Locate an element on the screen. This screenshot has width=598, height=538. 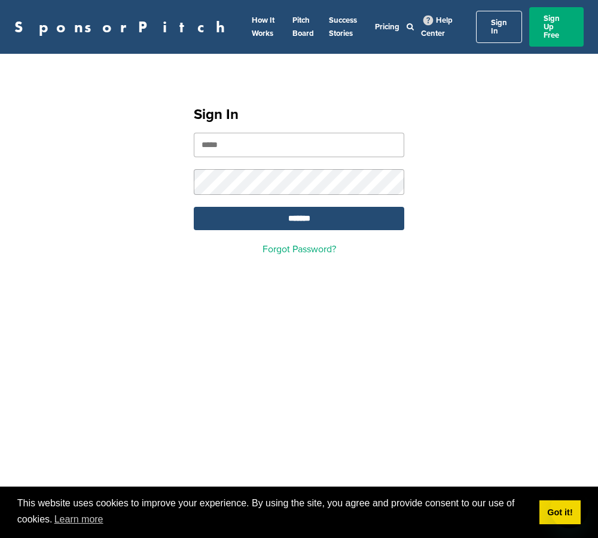
span: This website uses cookies to improve your experience. By using the site, you agree and provide co... is located at coordinates (273, 512).